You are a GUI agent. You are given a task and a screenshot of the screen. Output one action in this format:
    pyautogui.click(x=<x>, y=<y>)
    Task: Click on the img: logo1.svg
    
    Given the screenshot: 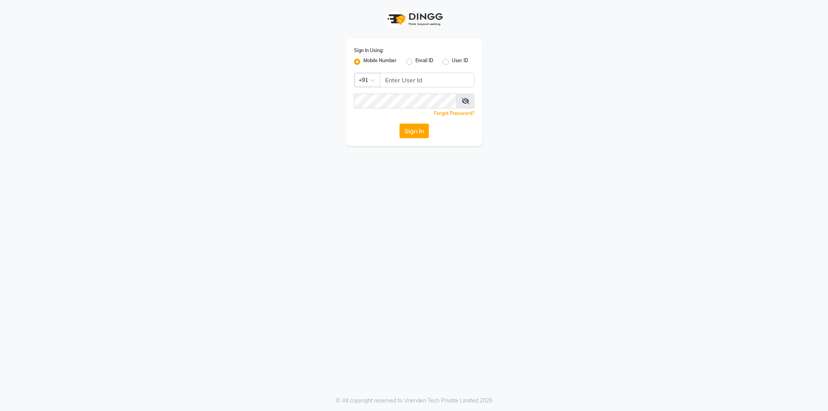 What is the action you would take?
    pyautogui.click(x=414, y=19)
    